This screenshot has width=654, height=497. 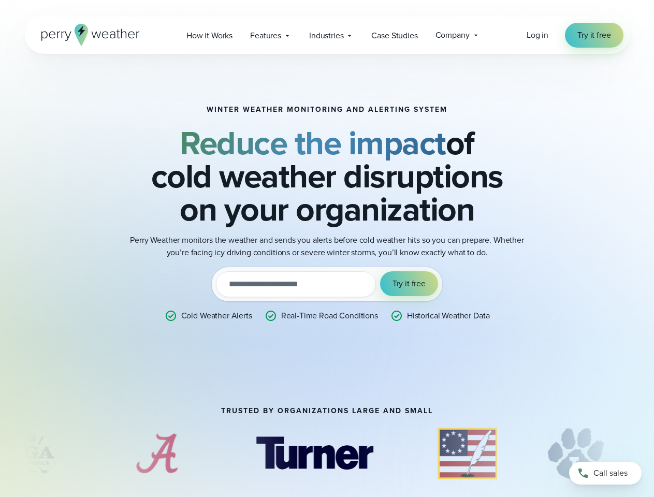 What do you see at coordinates (326, 36) in the screenshot?
I see `span: Industries` at bounding box center [326, 36].